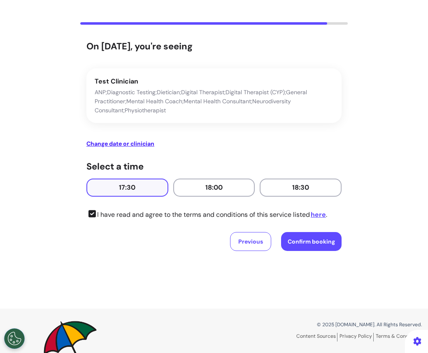  What do you see at coordinates (214, 167) in the screenshot?
I see `h4: Select a time` at bounding box center [214, 167].